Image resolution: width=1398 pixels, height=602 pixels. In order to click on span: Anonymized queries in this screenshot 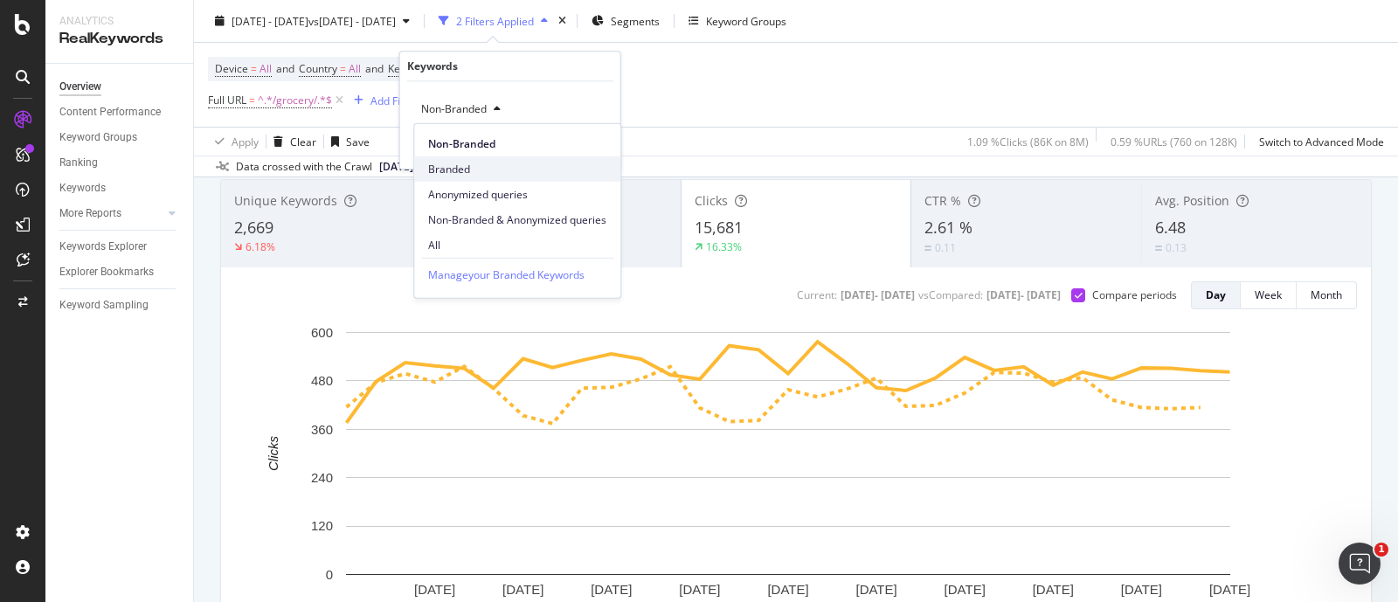, I will do `click(517, 194)`.